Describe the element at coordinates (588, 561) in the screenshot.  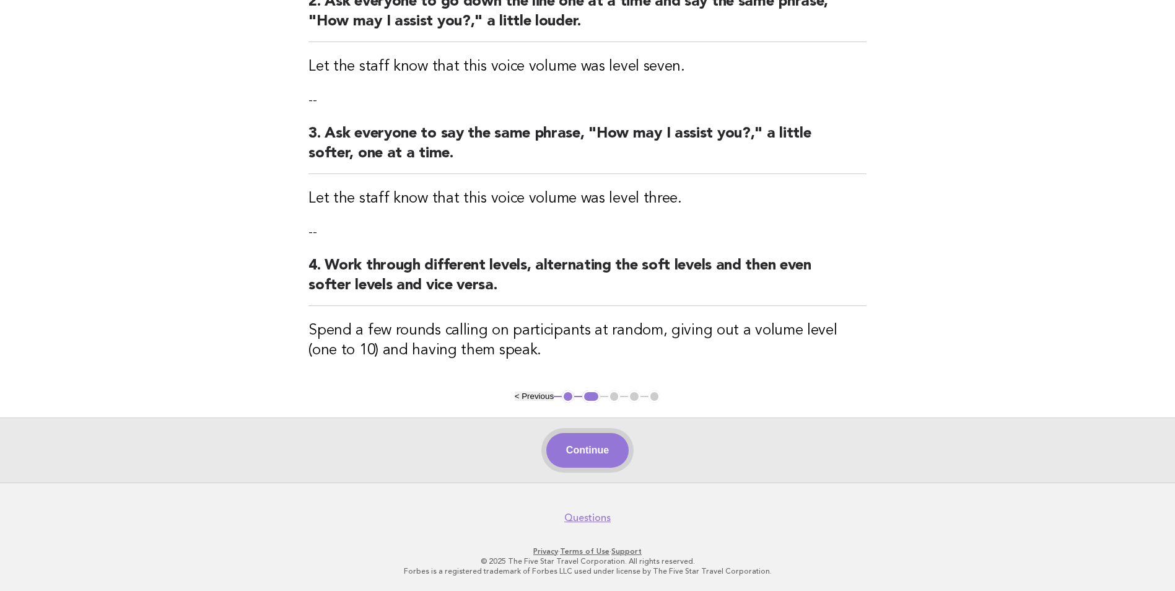
I see `p: © 2025 The Five Star Travel Corporation. All rights reserved.` at that location.